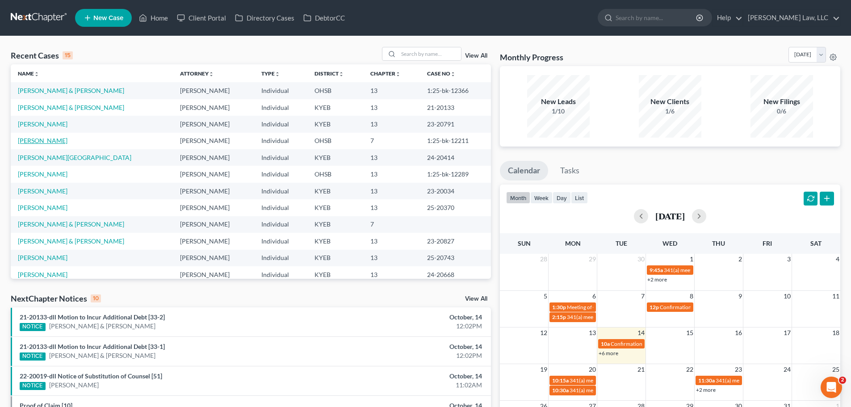 The image size is (851, 407). I want to click on a: Case Nounfold_more, so click(441, 73).